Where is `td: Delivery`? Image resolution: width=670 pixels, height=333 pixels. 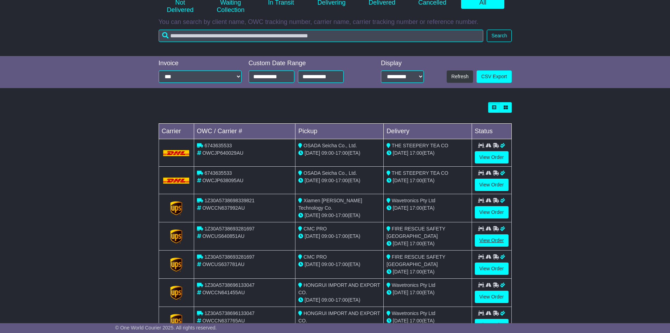 td: Delivery is located at coordinates (428, 131).